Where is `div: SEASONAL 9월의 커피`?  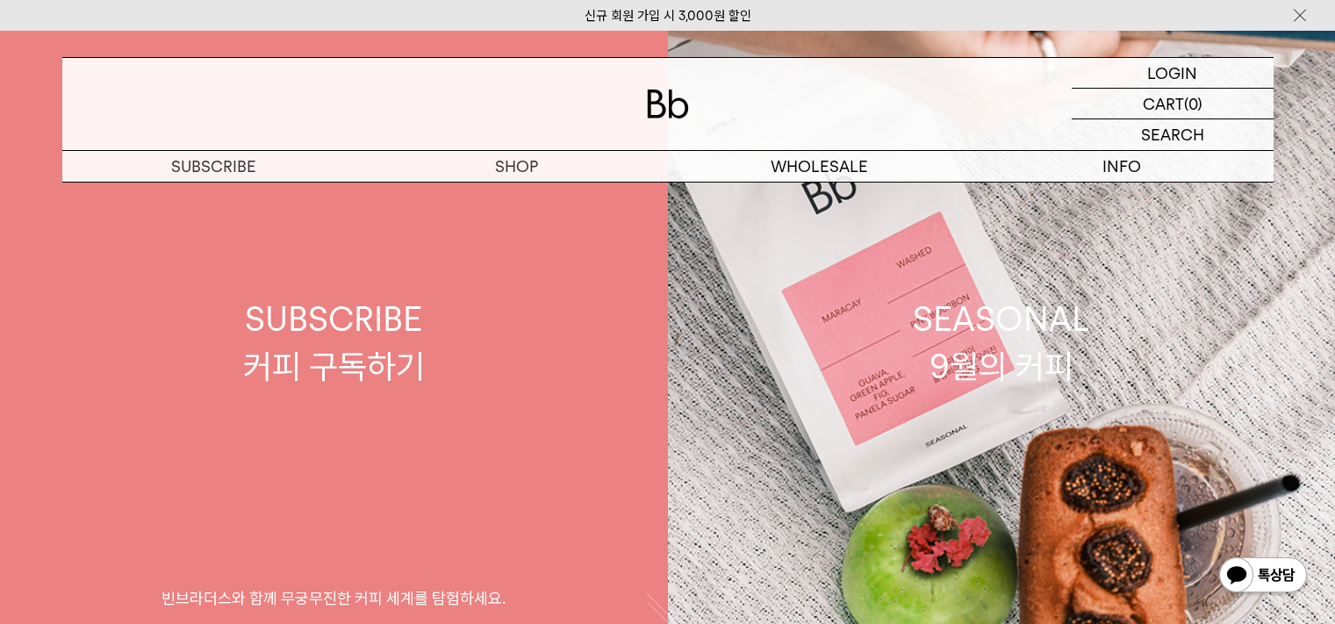 div: SEASONAL 9월의 커피 is located at coordinates (1001, 342).